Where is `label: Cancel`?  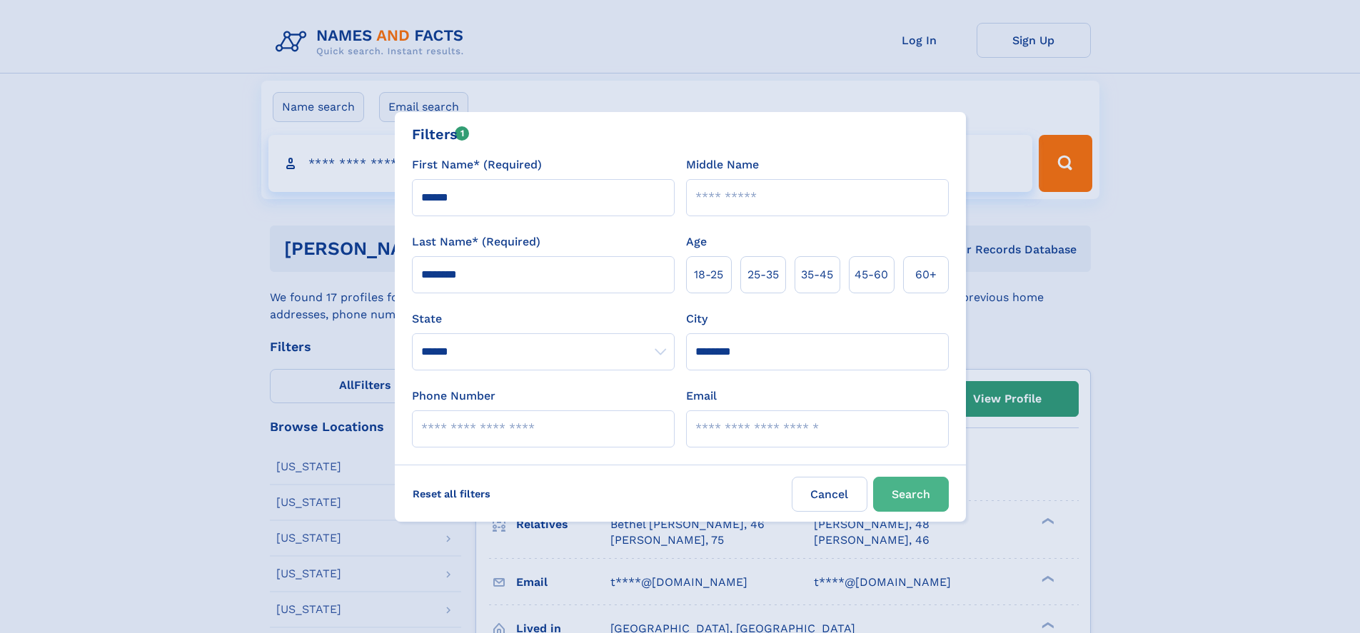
label: Cancel is located at coordinates (830, 494).